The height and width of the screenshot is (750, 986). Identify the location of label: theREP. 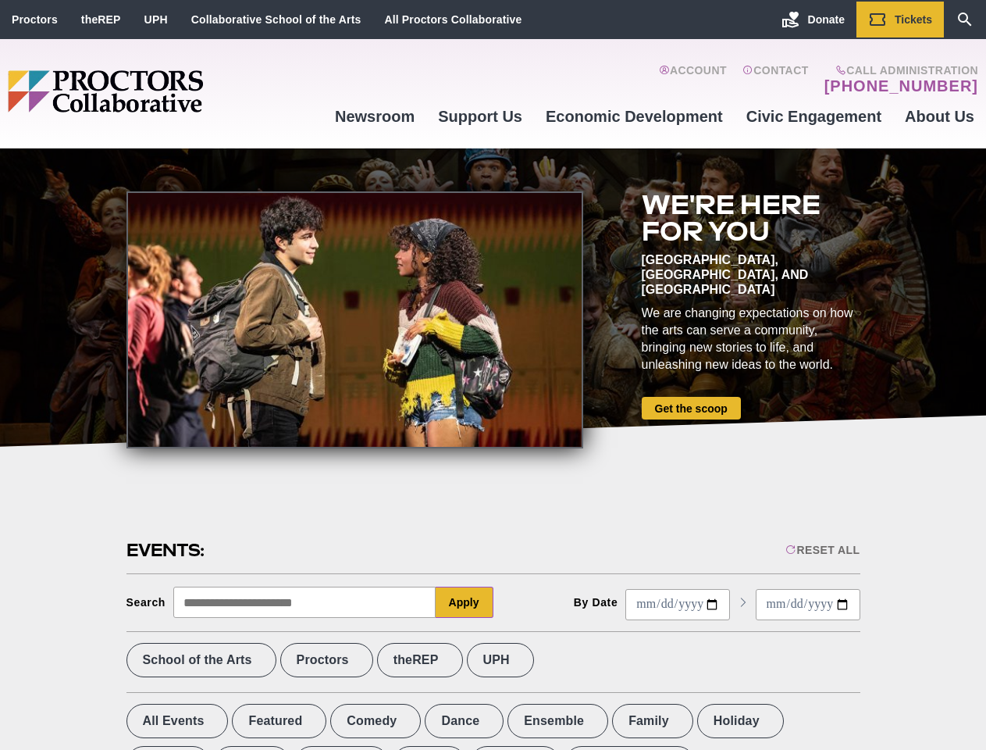
(420, 660).